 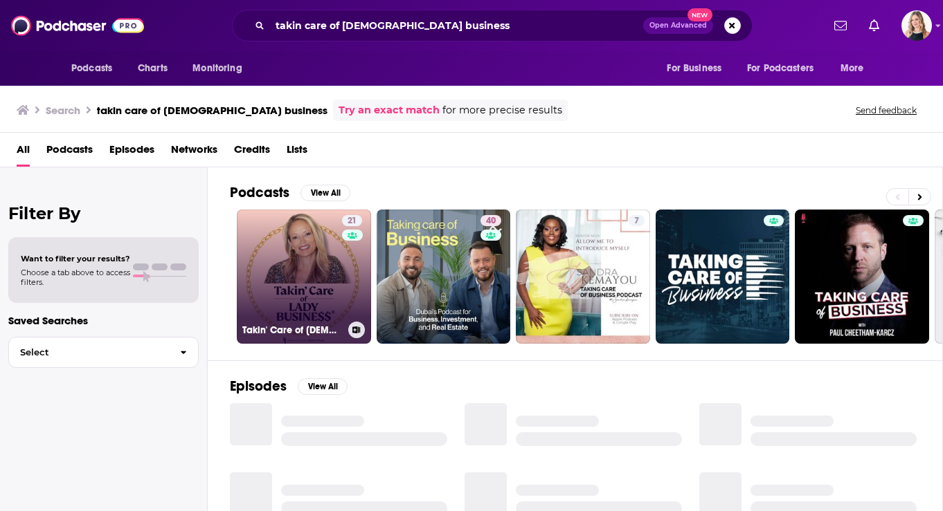 What do you see at coordinates (916, 26) in the screenshot?
I see `img: User Profile` at bounding box center [916, 26].